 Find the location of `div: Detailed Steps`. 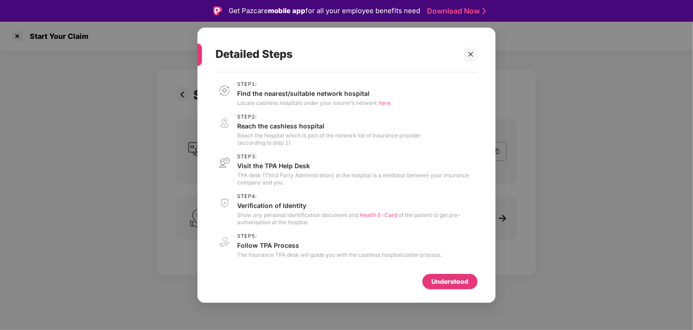

div: Detailed Steps is located at coordinates (335, 54).